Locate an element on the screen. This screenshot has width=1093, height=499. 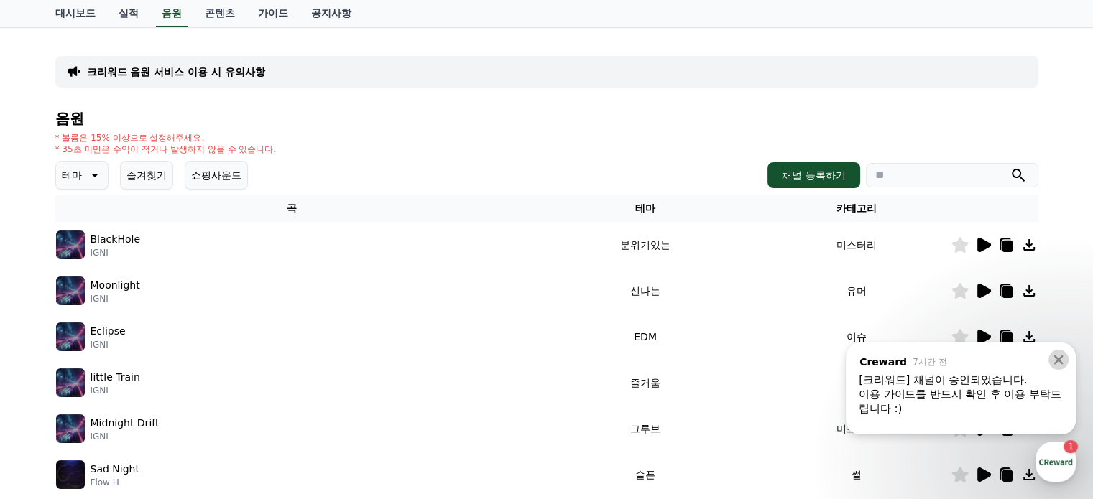
button: 쇼핑사운드 is located at coordinates (216, 175).